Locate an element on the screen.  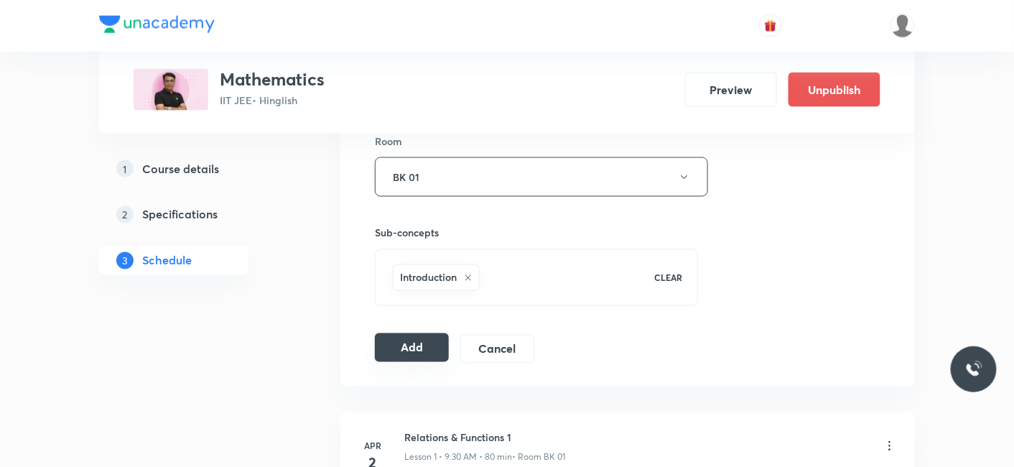
img: 7511F1BD-A60F-4DF2-AA2E-030939C32B22_plus.png is located at coordinates (171, 90).